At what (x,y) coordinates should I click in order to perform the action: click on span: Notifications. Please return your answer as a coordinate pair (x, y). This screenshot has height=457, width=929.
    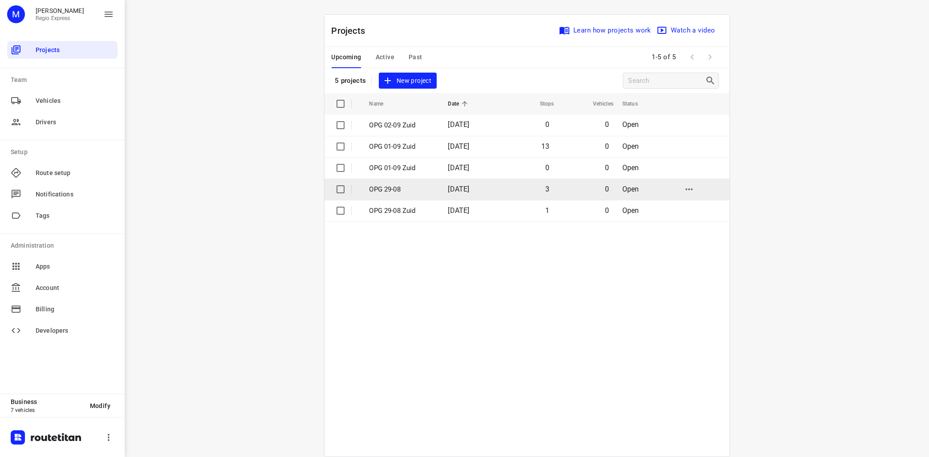
    Looking at the image, I should click on (75, 194).